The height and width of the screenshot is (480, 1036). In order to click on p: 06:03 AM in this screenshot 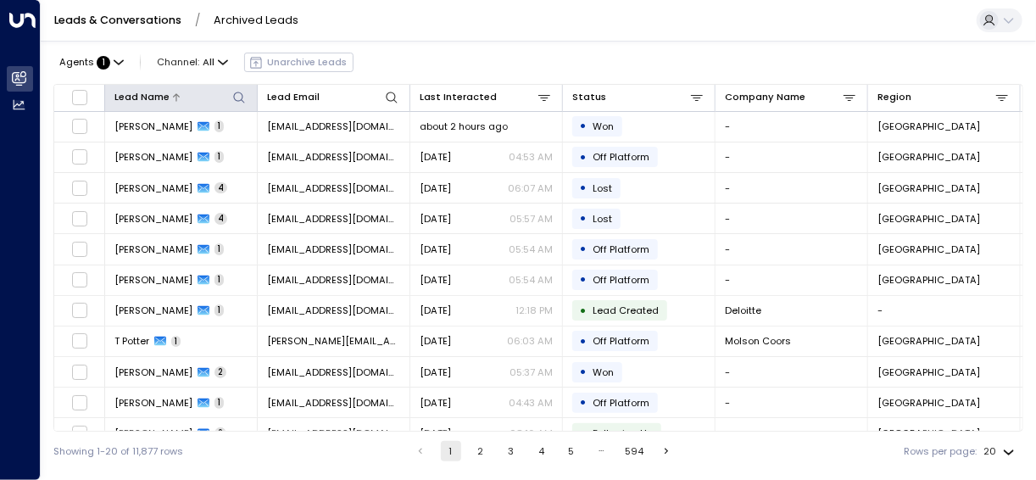, I will do `click(530, 341)`.